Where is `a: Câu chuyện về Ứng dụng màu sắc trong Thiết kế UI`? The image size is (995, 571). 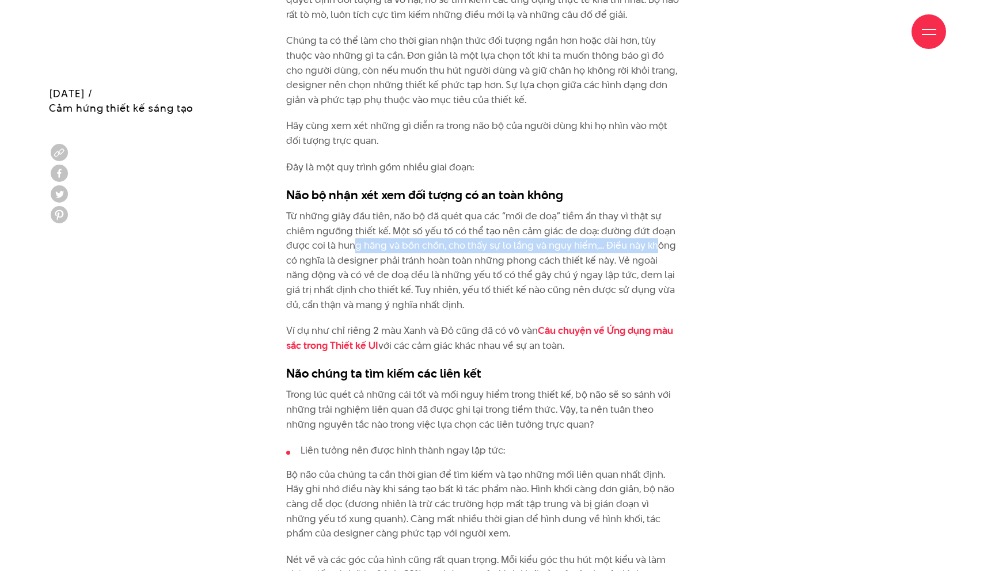
a: Câu chuyện về Ứng dụng màu sắc trong Thiết kế UI is located at coordinates (480, 338).